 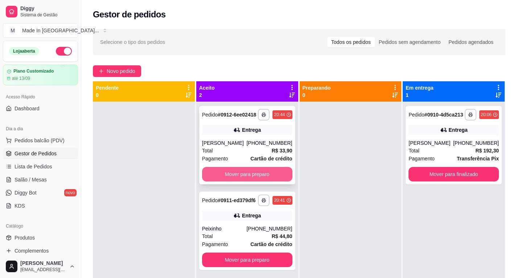 I want to click on div: 20:44, so click(x=280, y=115).